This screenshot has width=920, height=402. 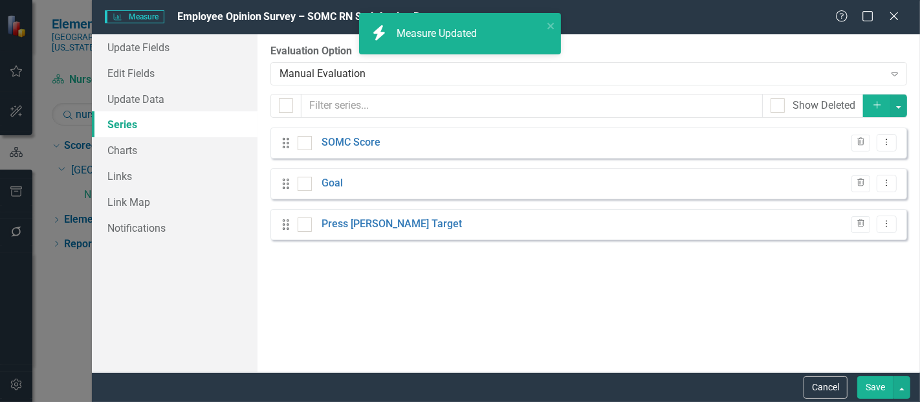 I want to click on a: SOMC Score, so click(x=351, y=142).